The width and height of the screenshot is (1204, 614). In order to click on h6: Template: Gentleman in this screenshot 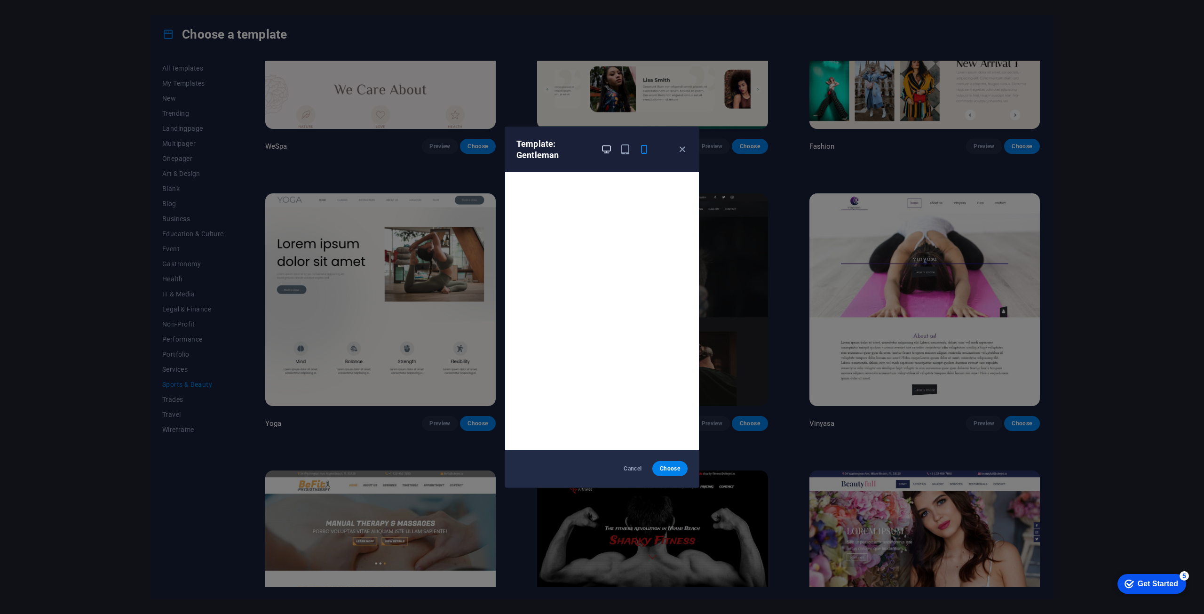, I will do `click(554, 150)`.